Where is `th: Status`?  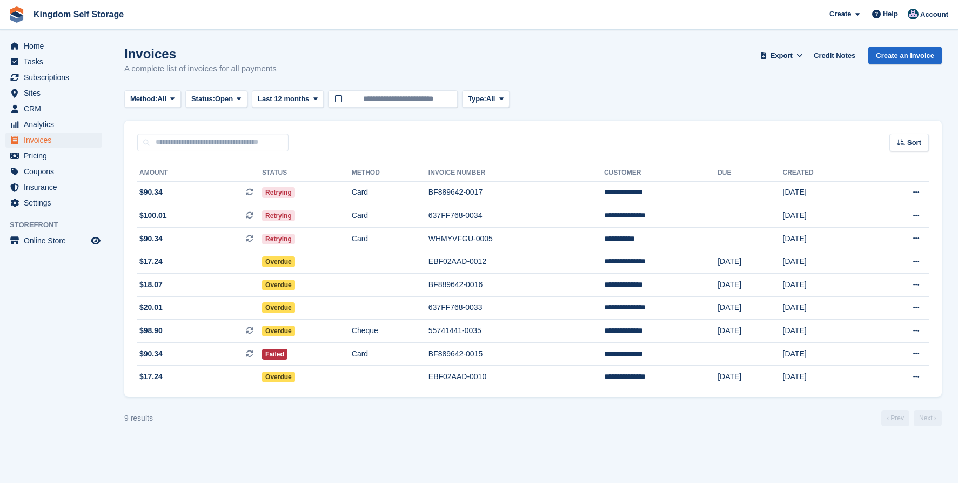
th: Status is located at coordinates (307, 173).